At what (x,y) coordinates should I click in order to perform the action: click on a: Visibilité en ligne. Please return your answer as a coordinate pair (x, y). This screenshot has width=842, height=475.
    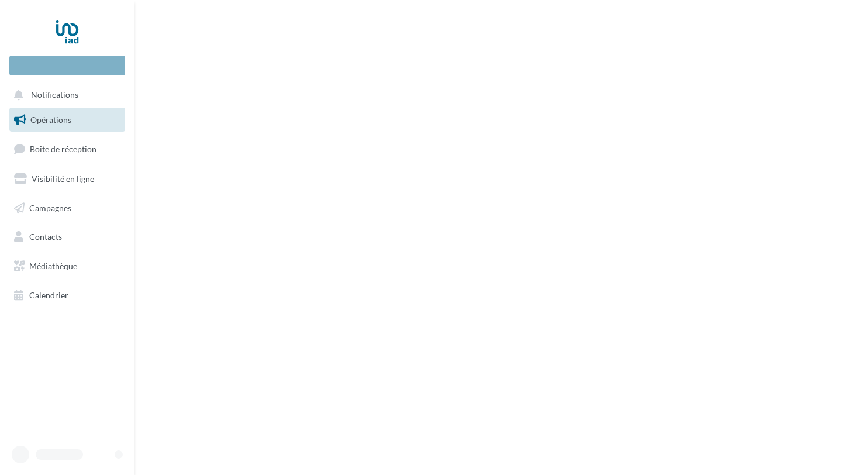
    Looking at the image, I should click on (67, 179).